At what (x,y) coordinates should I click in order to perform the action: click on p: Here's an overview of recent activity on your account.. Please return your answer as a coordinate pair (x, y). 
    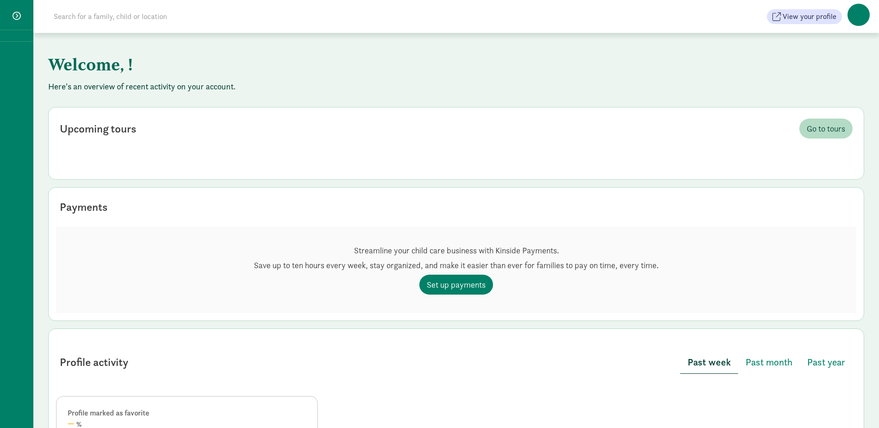
    Looking at the image, I should click on (456, 87).